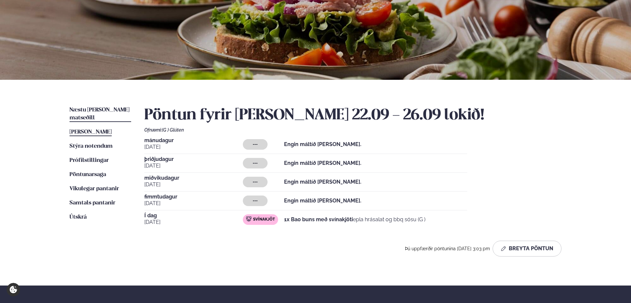  Describe the element at coordinates (89, 160) in the screenshot. I see `span: Prófílstillingar` at that location.